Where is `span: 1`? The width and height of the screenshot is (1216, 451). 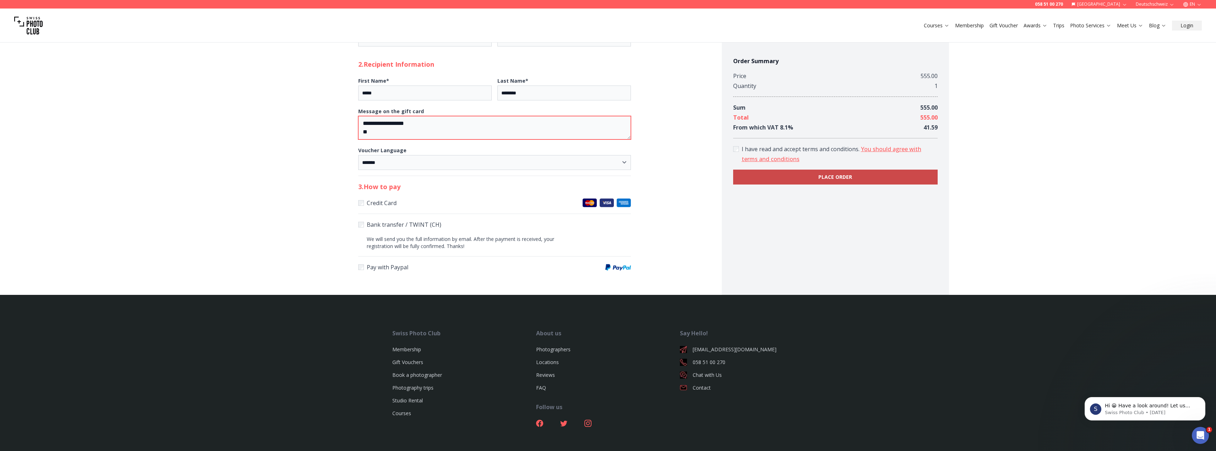
span: 1 is located at coordinates (1209, 430).